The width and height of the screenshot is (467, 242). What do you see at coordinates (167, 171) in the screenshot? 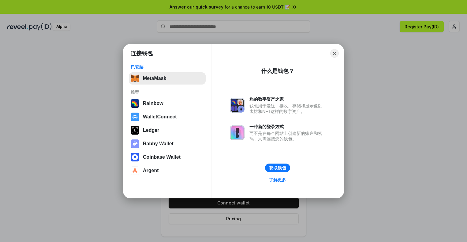
I see `button: Argent` at bounding box center [167, 171].